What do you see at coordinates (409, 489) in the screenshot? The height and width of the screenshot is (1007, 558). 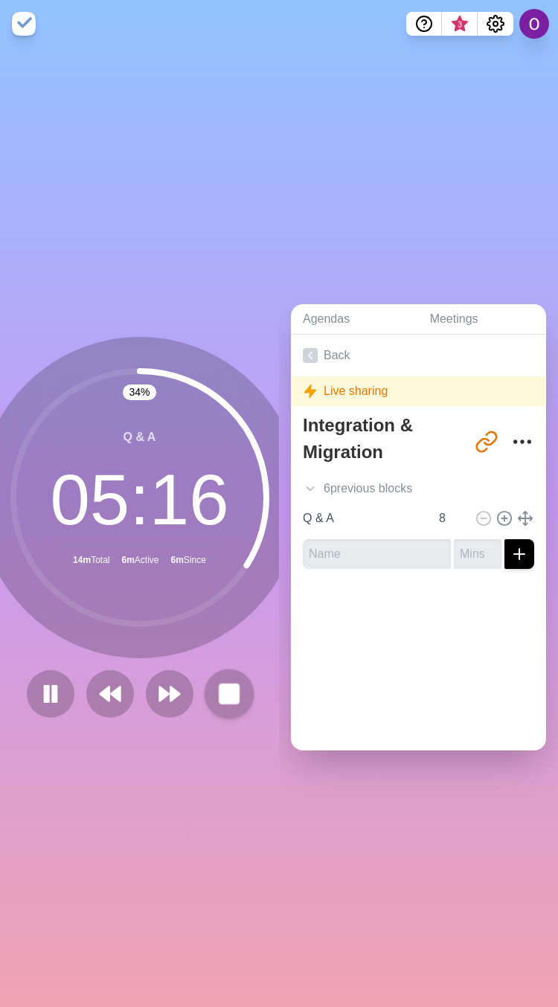 I see `span: s` at bounding box center [409, 489].